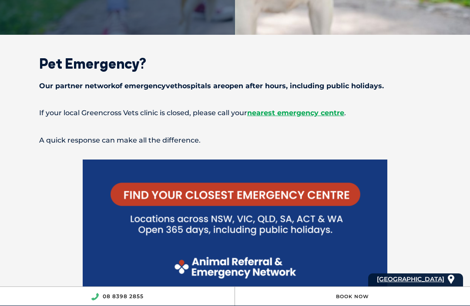 This screenshot has width=470, height=306. Describe the element at coordinates (235, 63) in the screenshot. I see `h2: Pet Emergency?` at that location.